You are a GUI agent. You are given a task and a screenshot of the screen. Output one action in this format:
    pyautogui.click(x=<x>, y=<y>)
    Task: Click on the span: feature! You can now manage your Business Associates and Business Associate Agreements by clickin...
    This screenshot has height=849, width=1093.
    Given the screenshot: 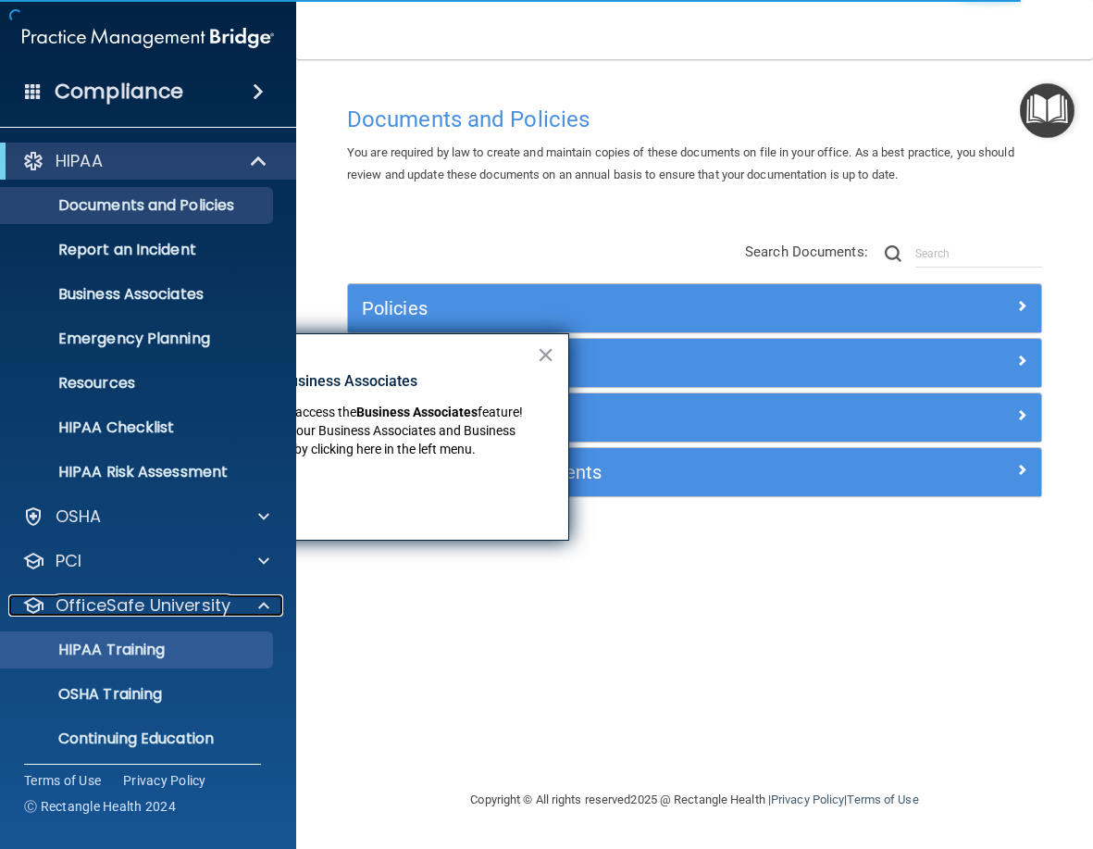 What is the action you would take?
    pyautogui.click(x=344, y=429)
    